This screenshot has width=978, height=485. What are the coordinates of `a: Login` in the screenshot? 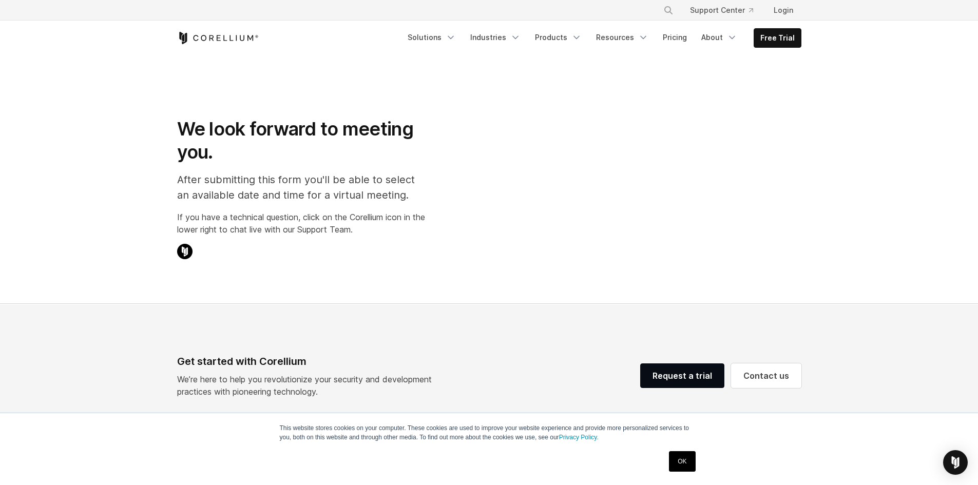 It's located at (784, 10).